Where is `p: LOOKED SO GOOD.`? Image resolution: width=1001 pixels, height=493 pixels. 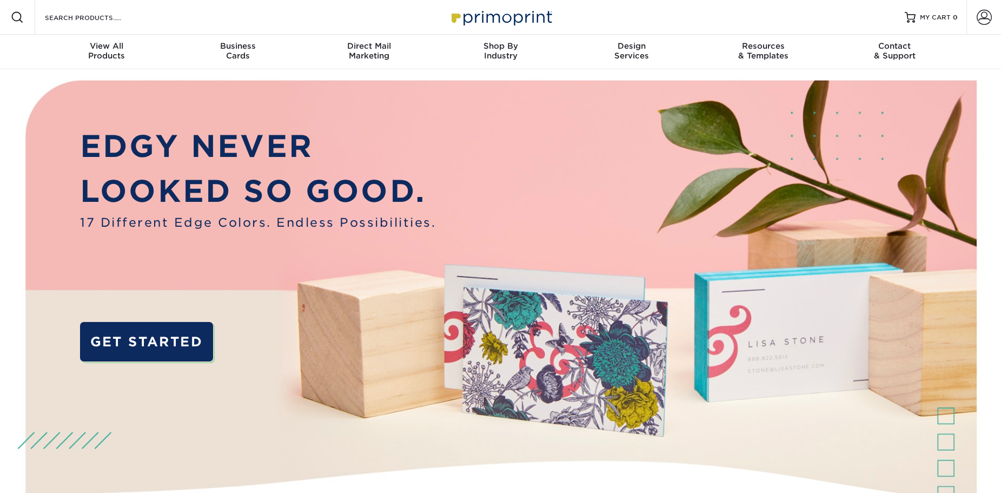
p: LOOKED SO GOOD. is located at coordinates (258, 191).